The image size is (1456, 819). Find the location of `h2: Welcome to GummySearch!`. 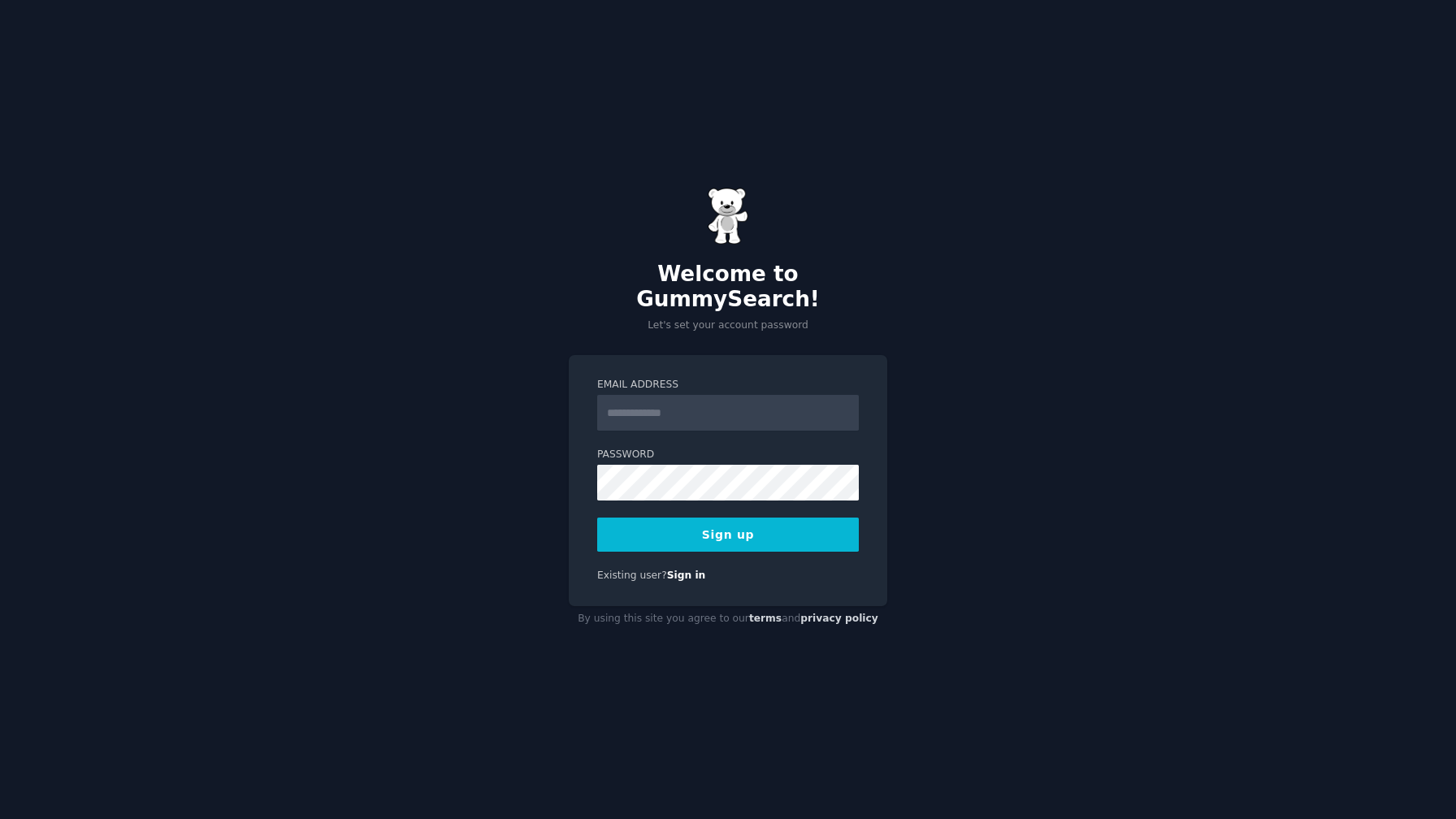

h2: Welcome to GummySearch! is located at coordinates (728, 287).